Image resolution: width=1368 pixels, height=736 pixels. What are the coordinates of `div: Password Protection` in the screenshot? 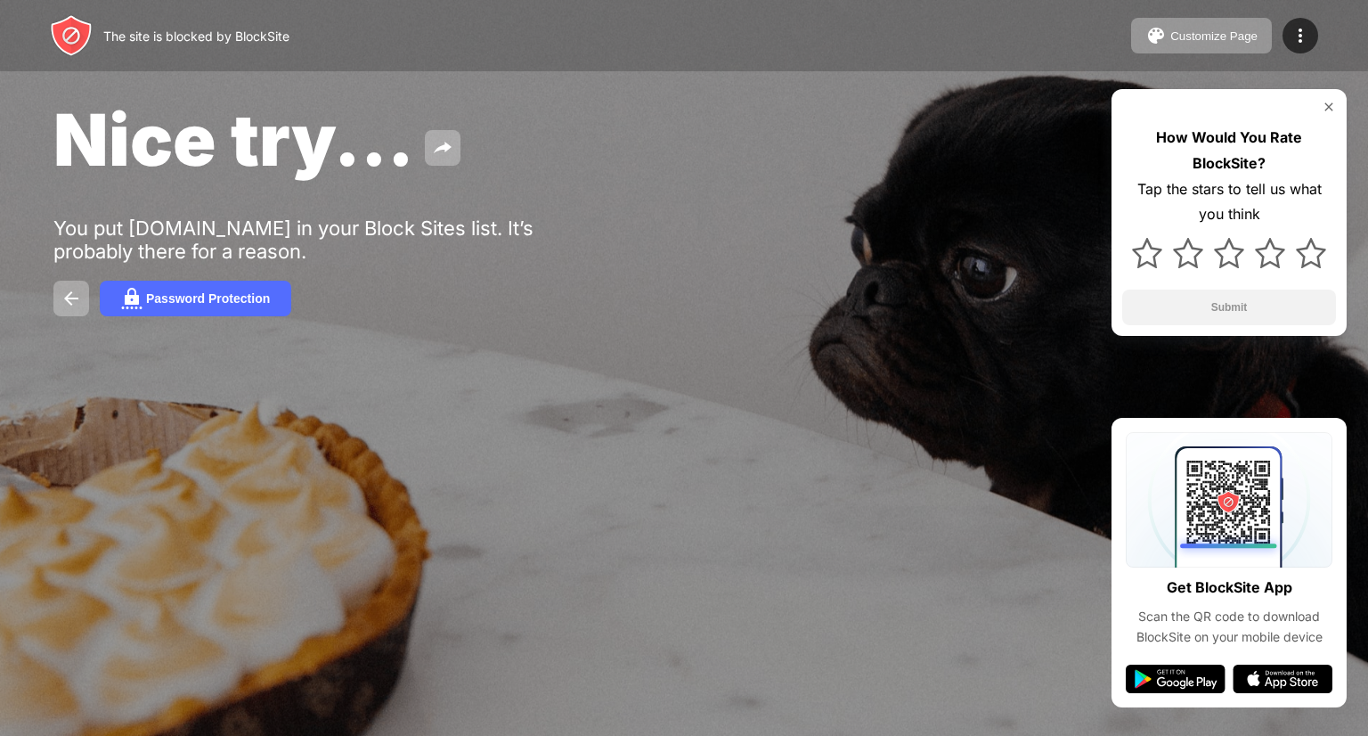 It's located at (207, 298).